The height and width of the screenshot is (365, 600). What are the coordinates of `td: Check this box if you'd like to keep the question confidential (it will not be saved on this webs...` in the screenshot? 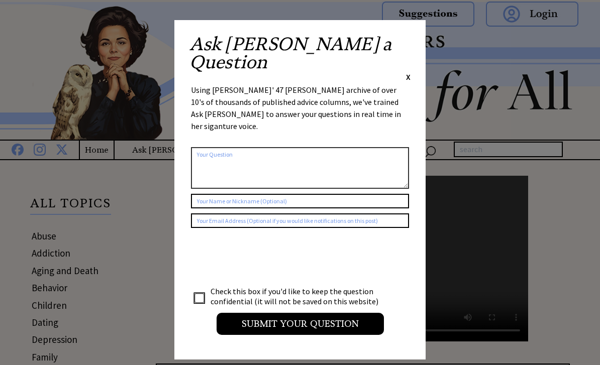 It's located at (299, 296).